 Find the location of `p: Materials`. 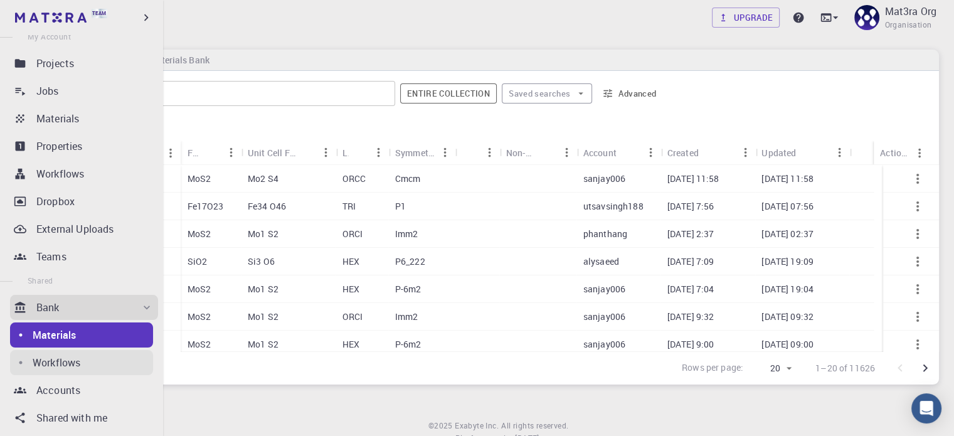

p: Materials is located at coordinates (54, 335).